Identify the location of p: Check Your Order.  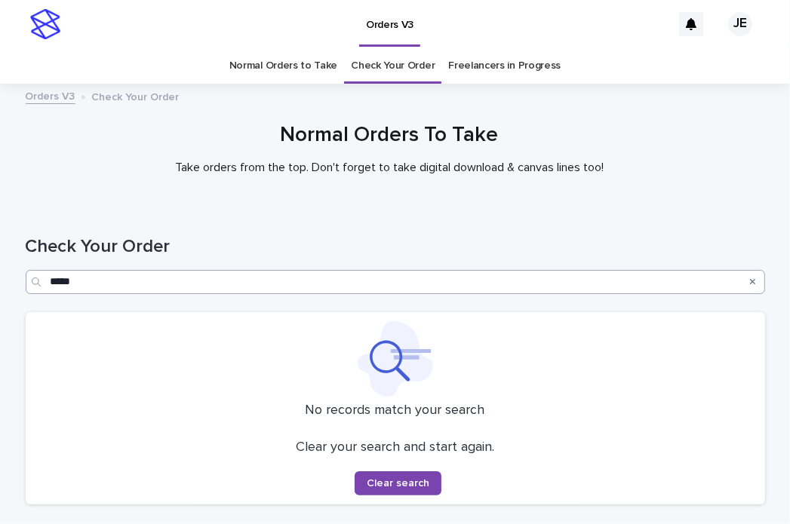
(136, 96).